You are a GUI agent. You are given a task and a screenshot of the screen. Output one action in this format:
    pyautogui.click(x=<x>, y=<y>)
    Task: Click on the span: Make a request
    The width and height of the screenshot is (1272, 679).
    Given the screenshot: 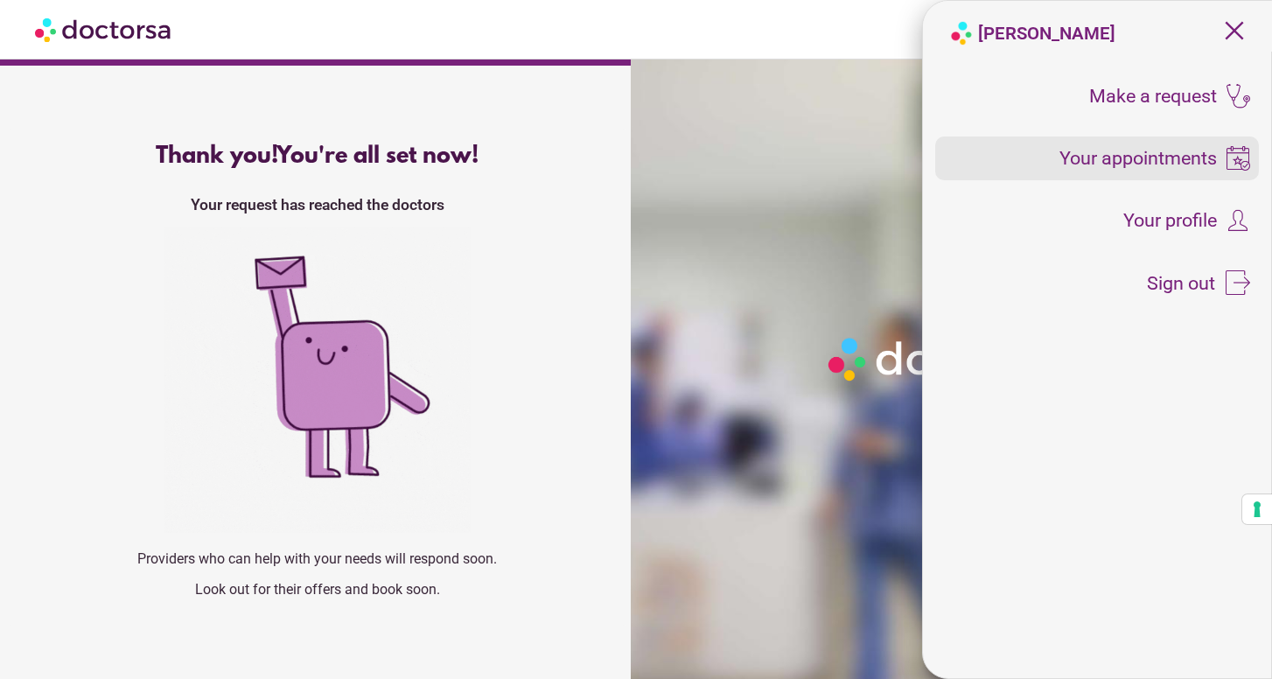 What is the action you would take?
    pyautogui.click(x=1153, y=96)
    